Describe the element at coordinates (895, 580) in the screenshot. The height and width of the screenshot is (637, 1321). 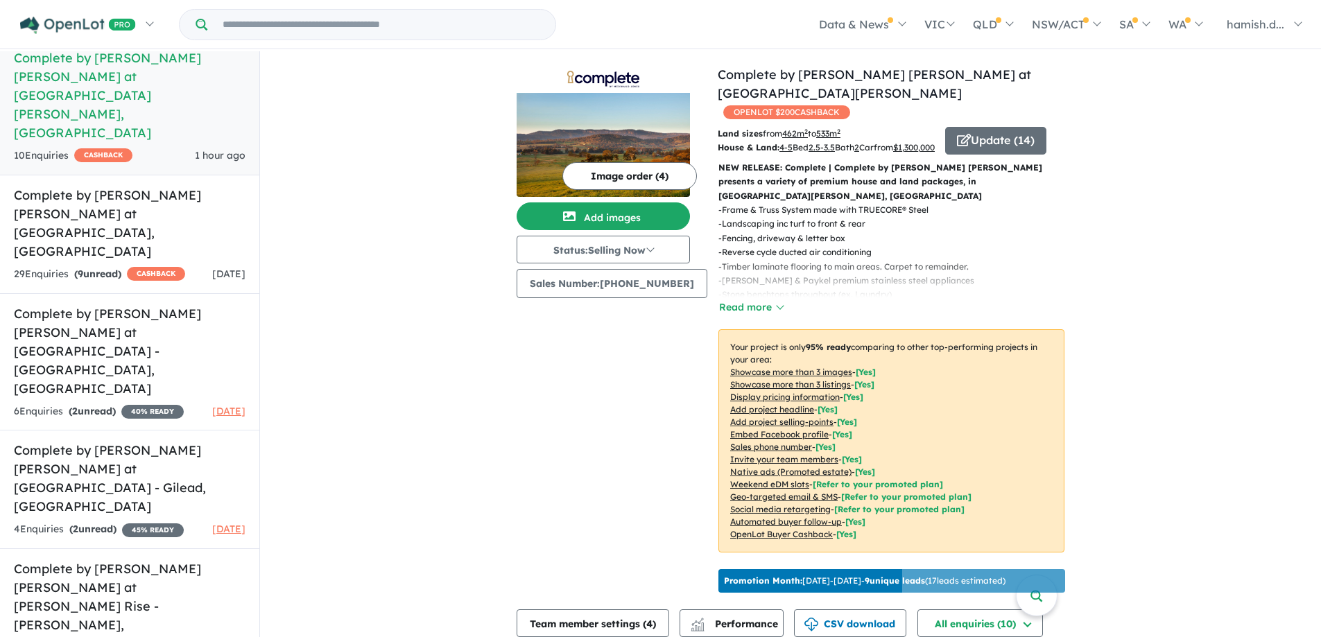
I see `b: 9 unique leads` at that location.